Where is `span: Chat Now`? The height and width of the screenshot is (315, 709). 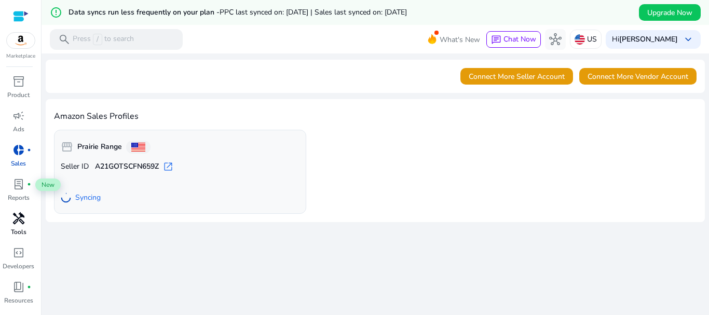
span: Chat Now is located at coordinates (520, 39).